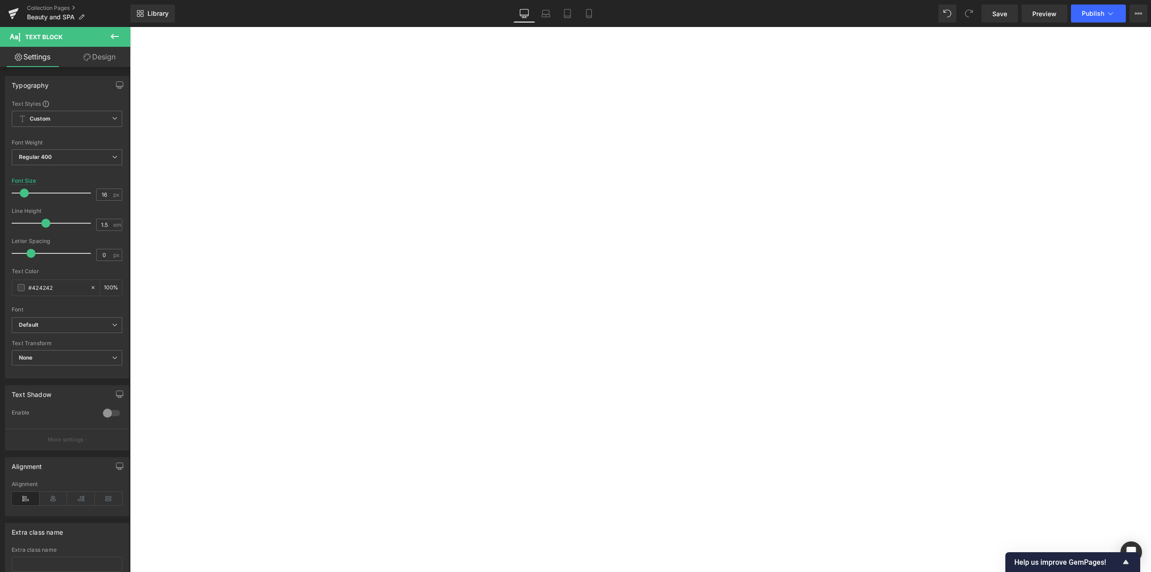 The image size is (1151, 572). I want to click on a: Mobile, so click(589, 13).